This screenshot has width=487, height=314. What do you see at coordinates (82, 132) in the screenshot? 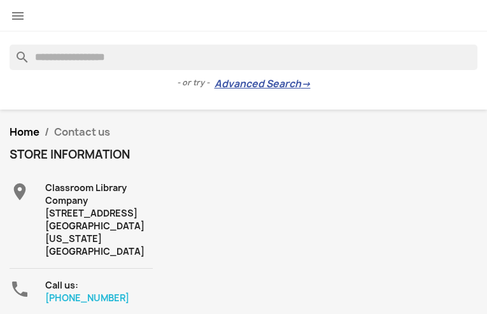
I see `span: Contact us` at bounding box center [82, 132].